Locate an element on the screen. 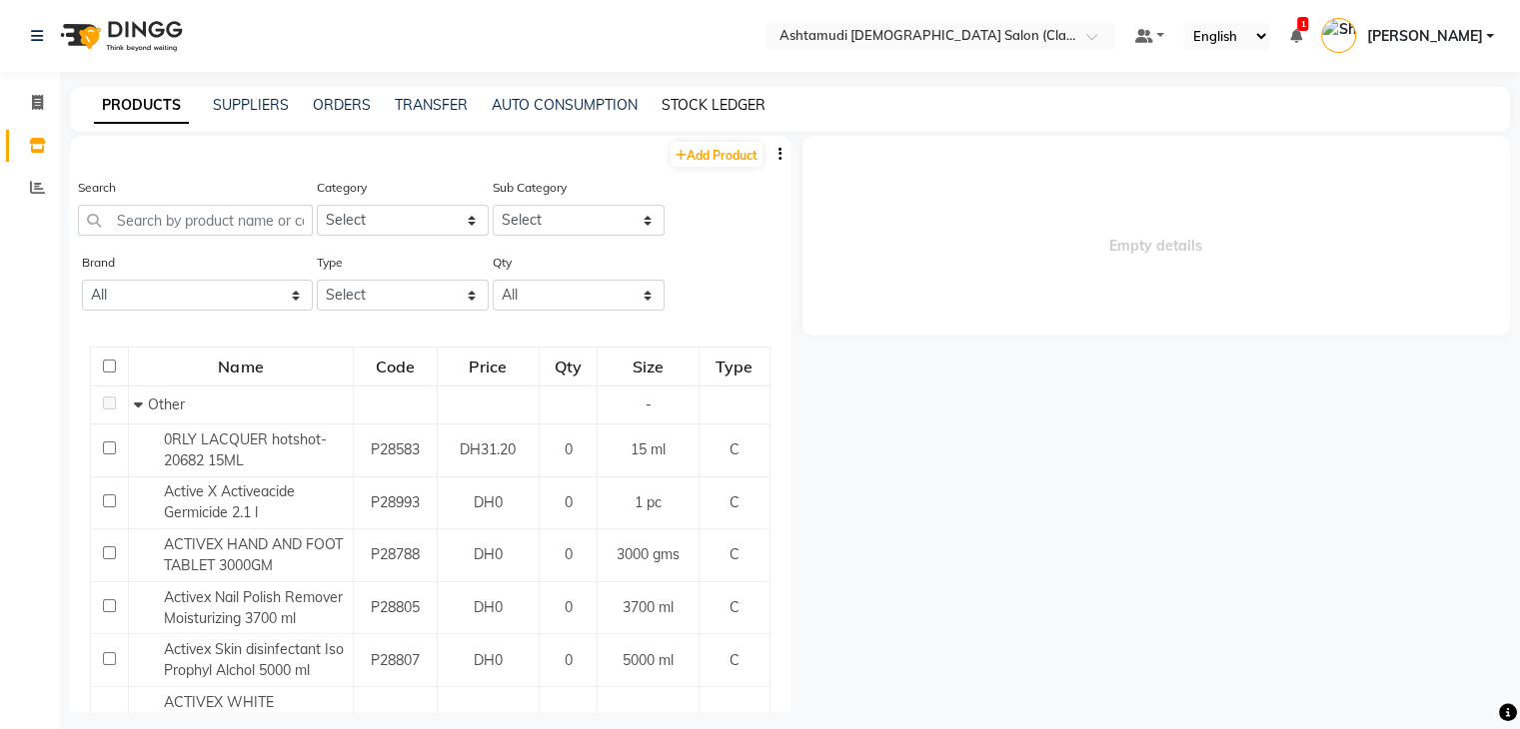 This screenshot has width=1520, height=729. span: ACTIVEX HAND AND FOOT TABLET 3000GM is located at coordinates (253, 555).